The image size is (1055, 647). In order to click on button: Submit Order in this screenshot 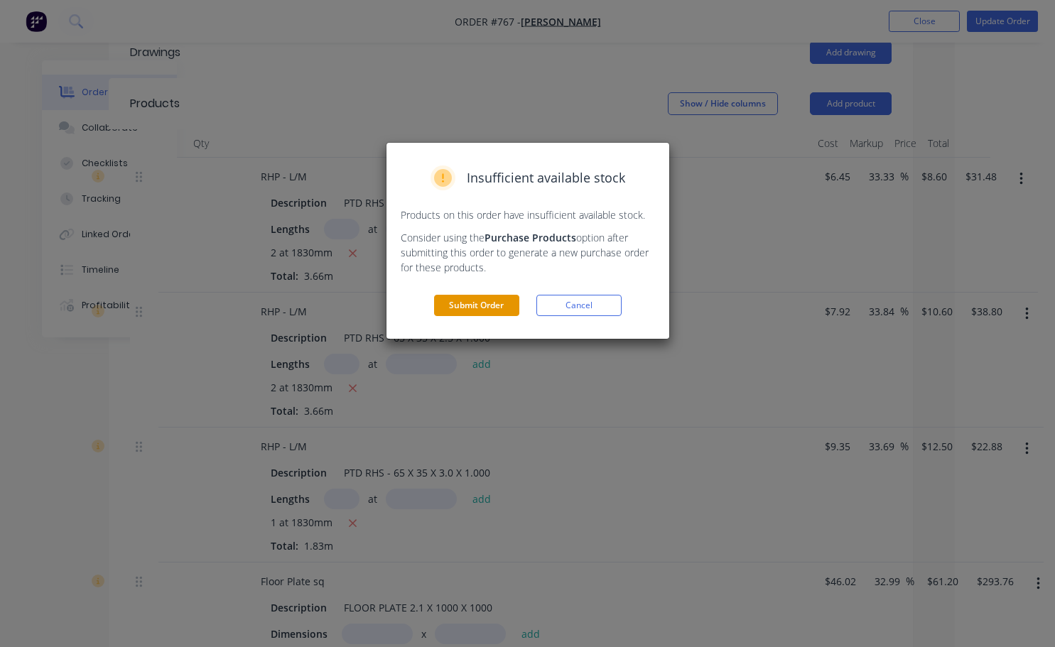, I will do `click(477, 305)`.